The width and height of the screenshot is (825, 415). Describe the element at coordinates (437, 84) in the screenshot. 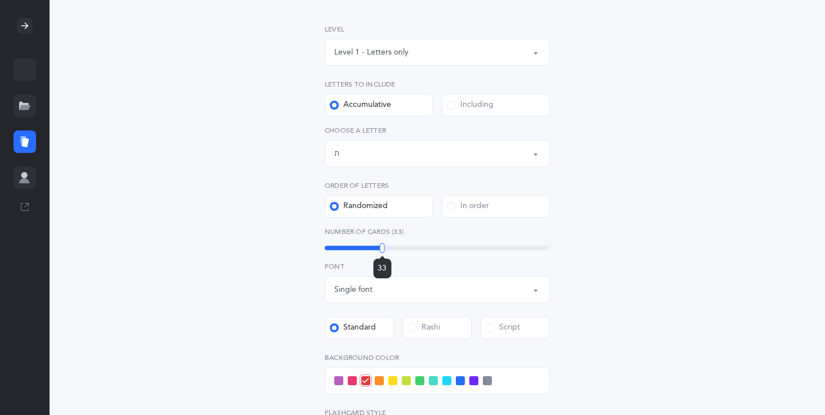

I see `label: Letters to include` at that location.